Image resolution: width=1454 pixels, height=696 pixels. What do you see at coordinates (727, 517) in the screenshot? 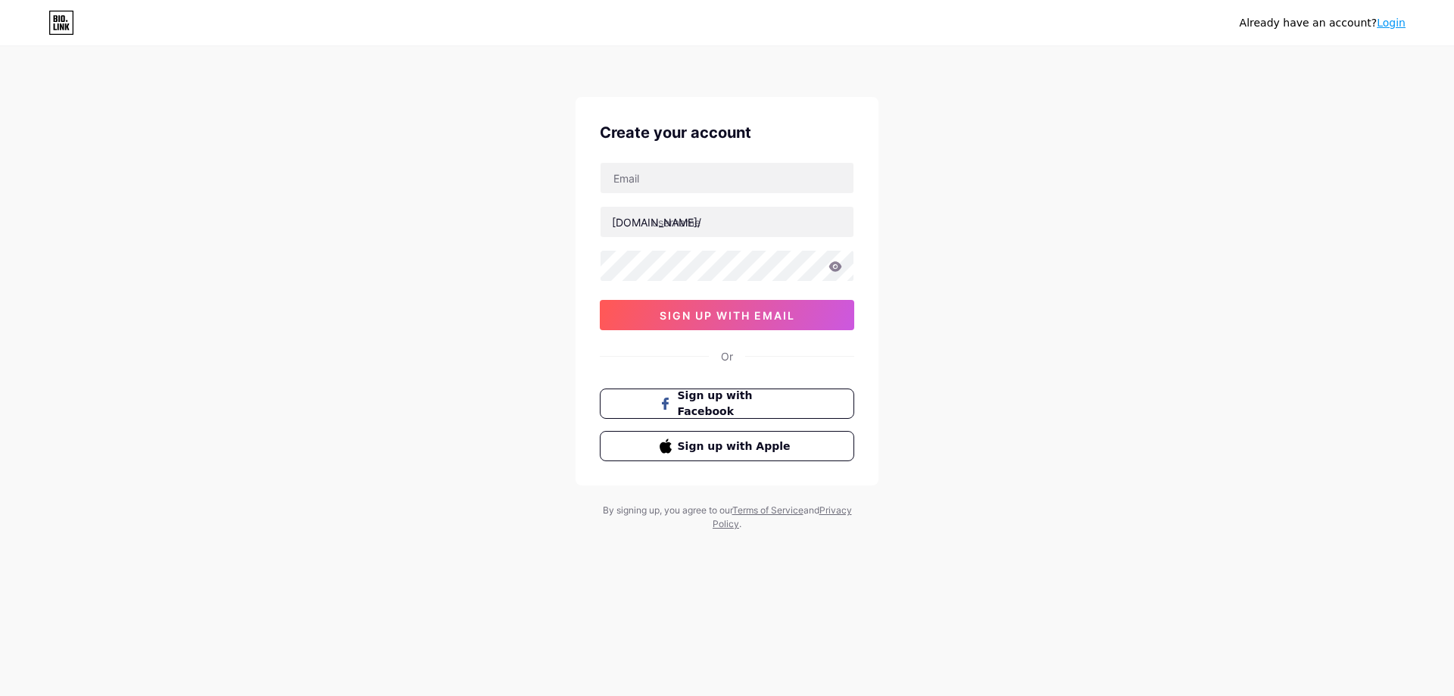
I see `div: By signing up, you agree to our and .` at bounding box center [727, 517].